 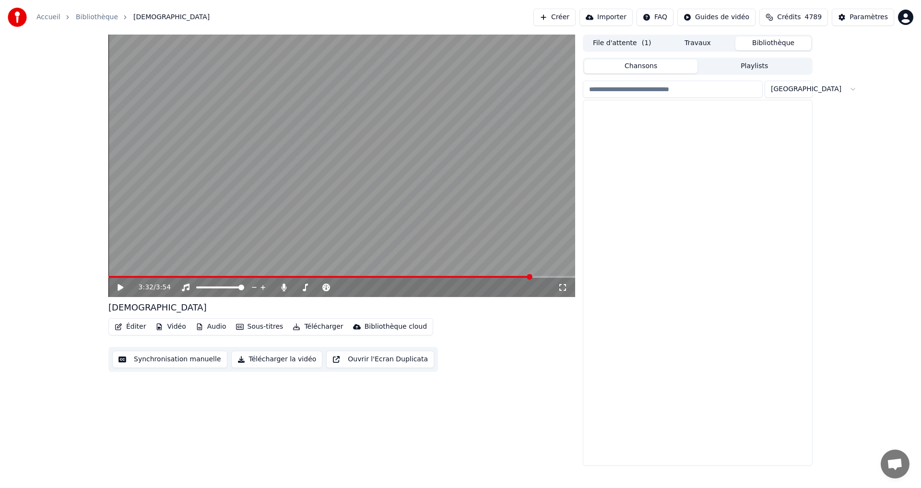 What do you see at coordinates (380, 359) in the screenshot?
I see `button: Ouvrir l'Ecran Duplicata` at bounding box center [380, 359].